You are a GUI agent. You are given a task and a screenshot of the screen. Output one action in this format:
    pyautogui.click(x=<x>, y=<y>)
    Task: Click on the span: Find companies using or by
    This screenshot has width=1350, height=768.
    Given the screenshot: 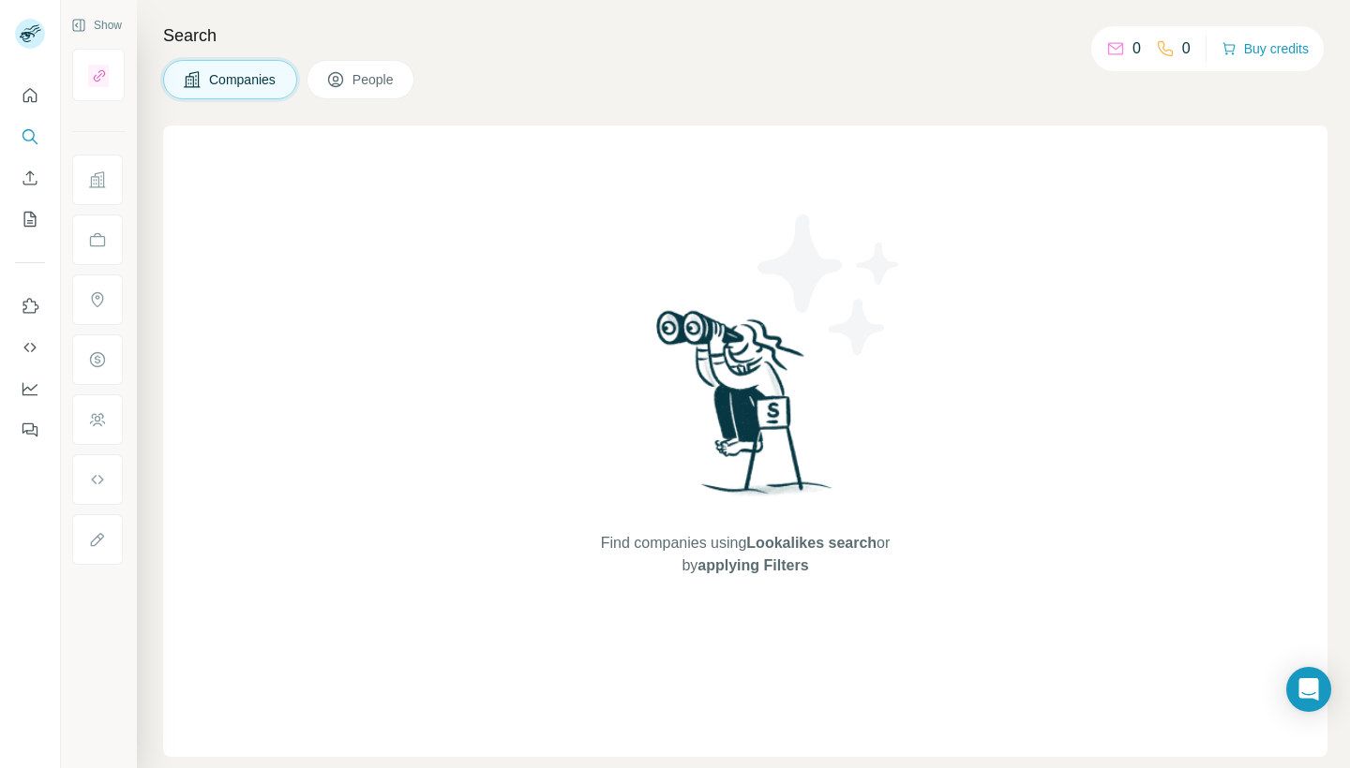 What is the action you would take?
    pyautogui.click(x=745, y=555)
    